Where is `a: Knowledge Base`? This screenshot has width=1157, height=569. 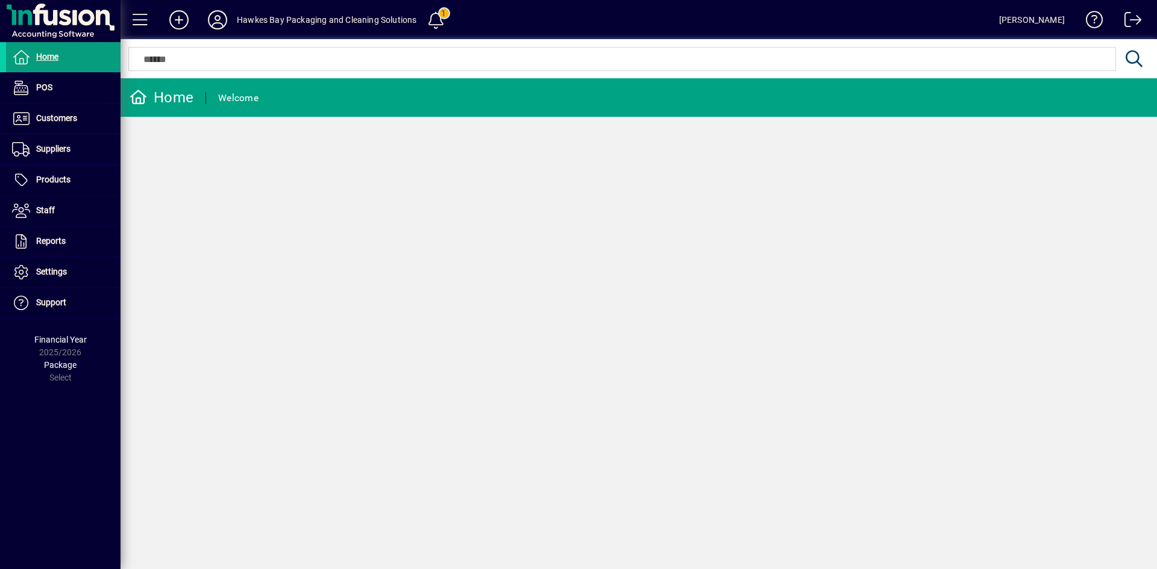 a: Knowledge Base is located at coordinates (1090, 22).